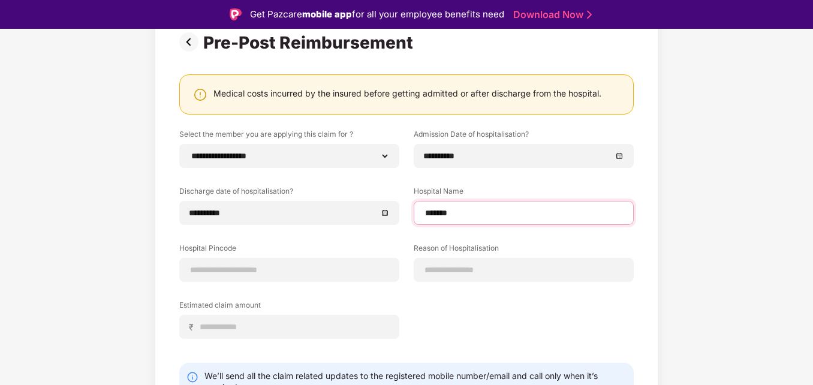 This screenshot has height=385, width=813. I want to click on img: svg+xml;base64,PHN2ZyBpZD0iUHJldi0zMngzMiIgeG1sbnM9Imh0dHA6Ly93d3cudzMub3JnLzIwMDAvc3ZnIiB3aWR0aD..., so click(191, 42).